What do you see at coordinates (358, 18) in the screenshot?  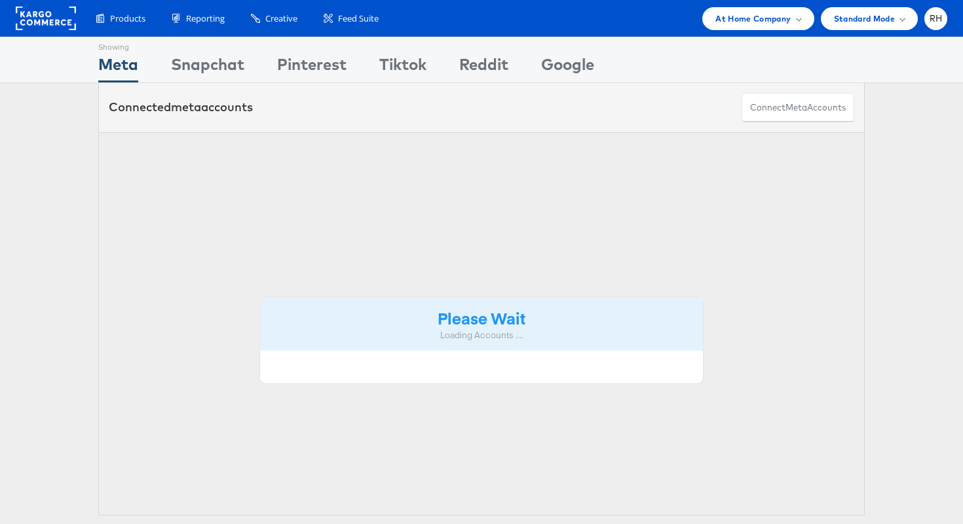 I see `span: Feed Suite` at bounding box center [358, 18].